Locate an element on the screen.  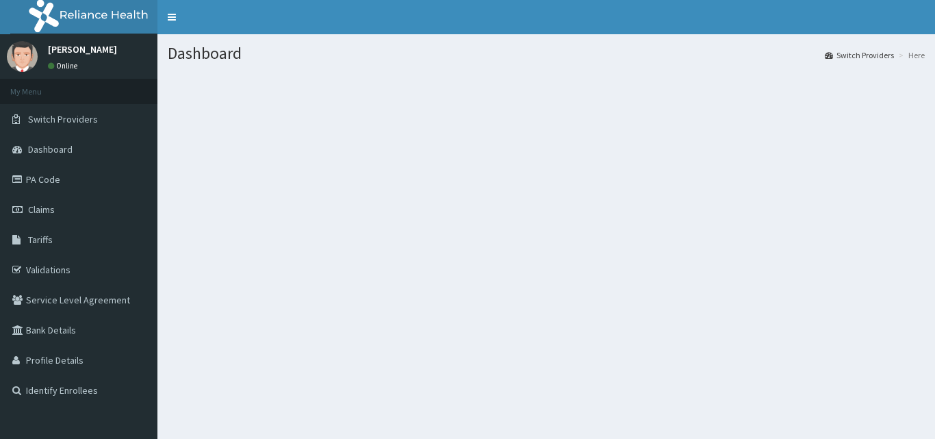
span: Claims is located at coordinates (41, 210).